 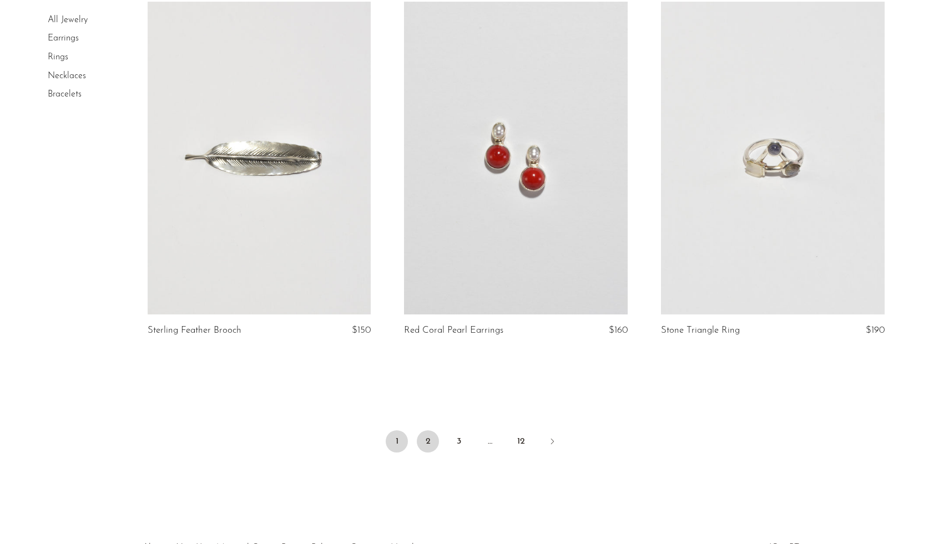 What do you see at coordinates (875, 330) in the screenshot?
I see `span: $190` at bounding box center [875, 330].